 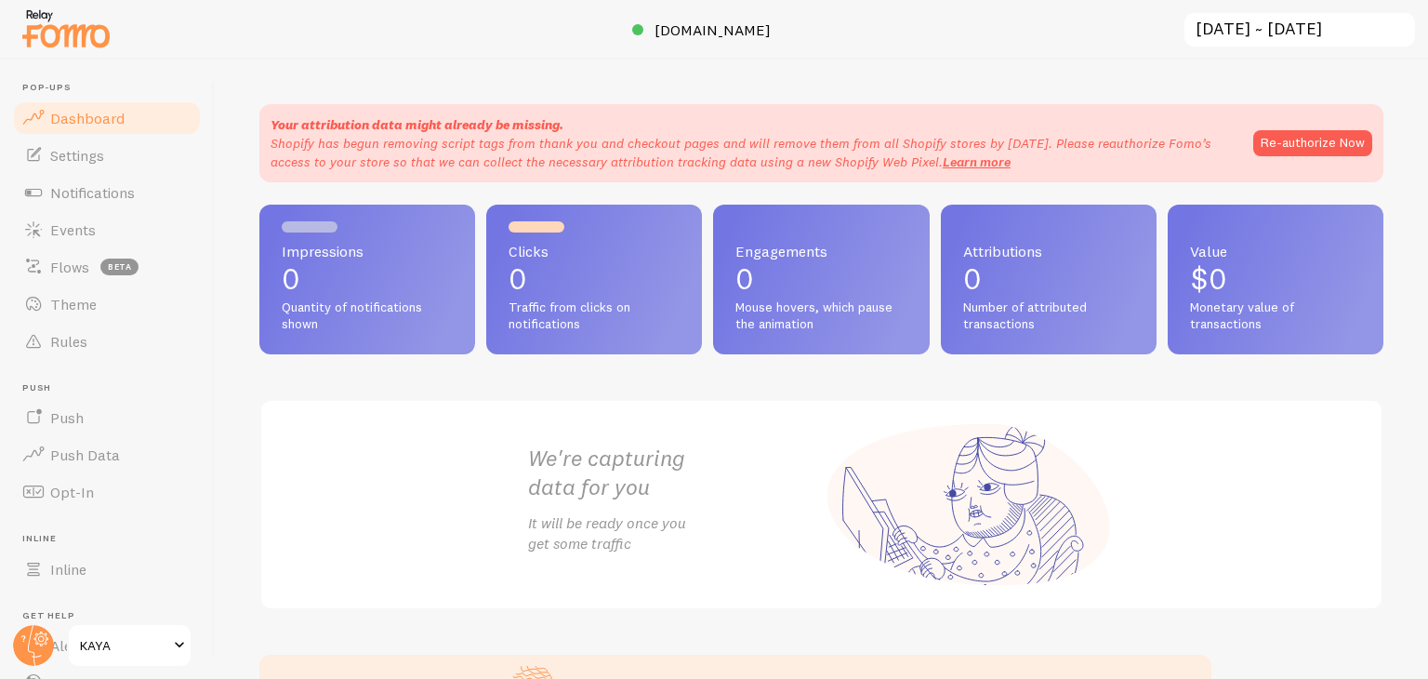 What do you see at coordinates (1276, 315) in the screenshot?
I see `span: Monetary value of transactions` at bounding box center [1276, 315].